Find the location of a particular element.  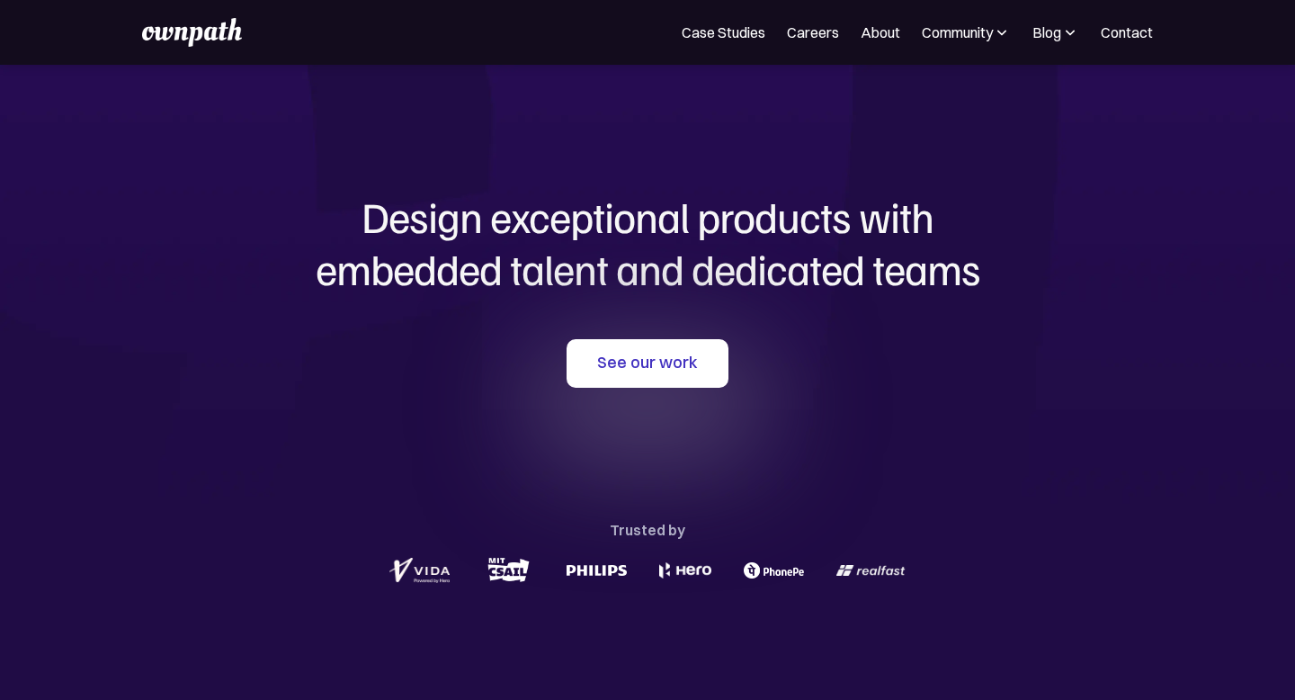

div: Trusted by is located at coordinates (647, 530).